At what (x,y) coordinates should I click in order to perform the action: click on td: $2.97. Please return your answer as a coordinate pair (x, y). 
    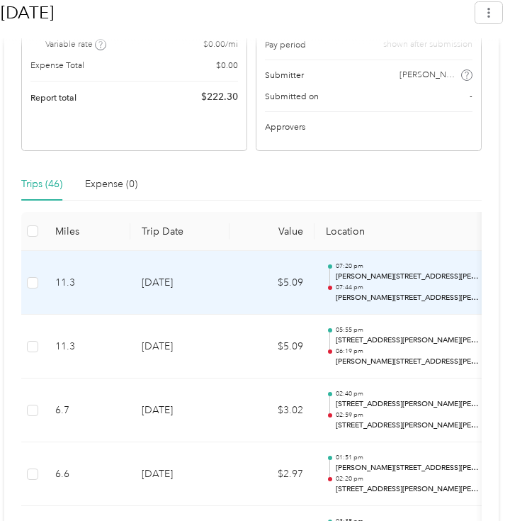
    Looking at the image, I should click on (272, 474).